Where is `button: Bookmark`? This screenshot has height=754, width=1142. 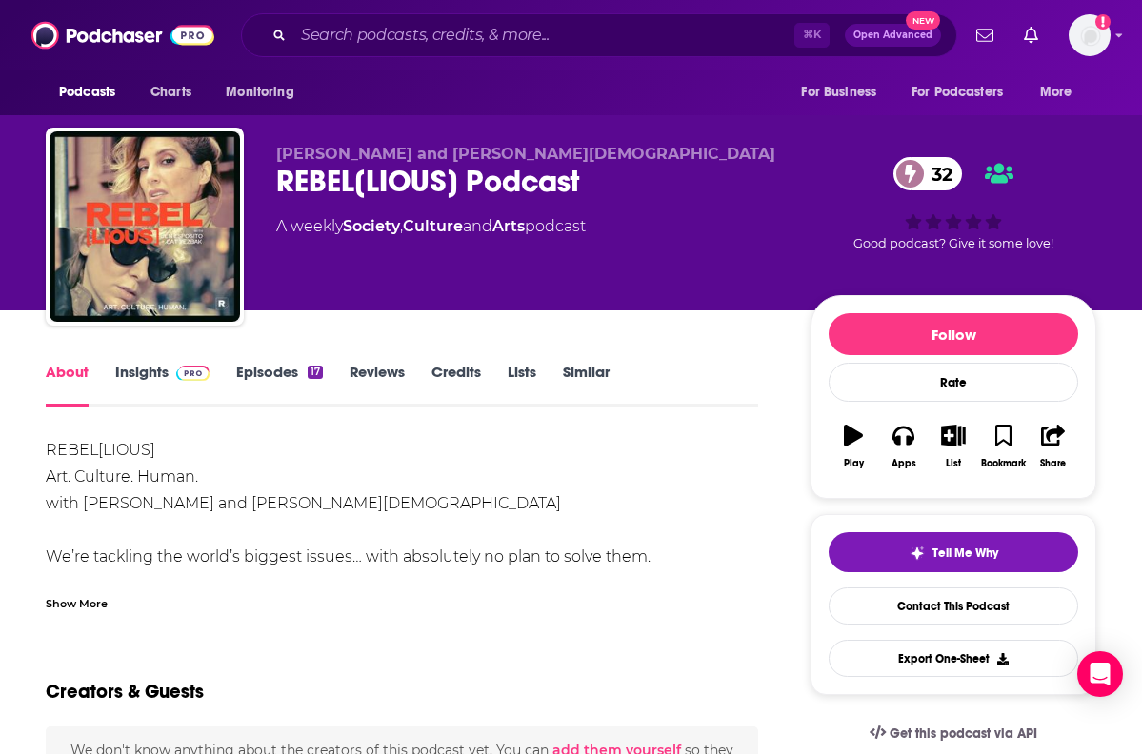
button: Bookmark is located at coordinates (1003, 447).